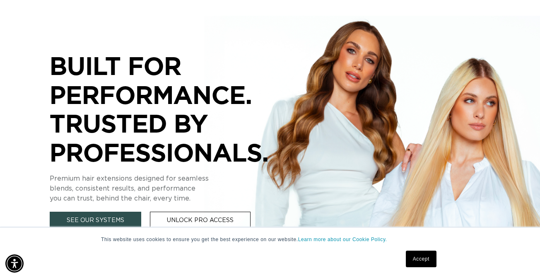 The height and width of the screenshot is (278, 540). What do you see at coordinates (200, 220) in the screenshot?
I see `a: Unlock Pro Access` at bounding box center [200, 220].